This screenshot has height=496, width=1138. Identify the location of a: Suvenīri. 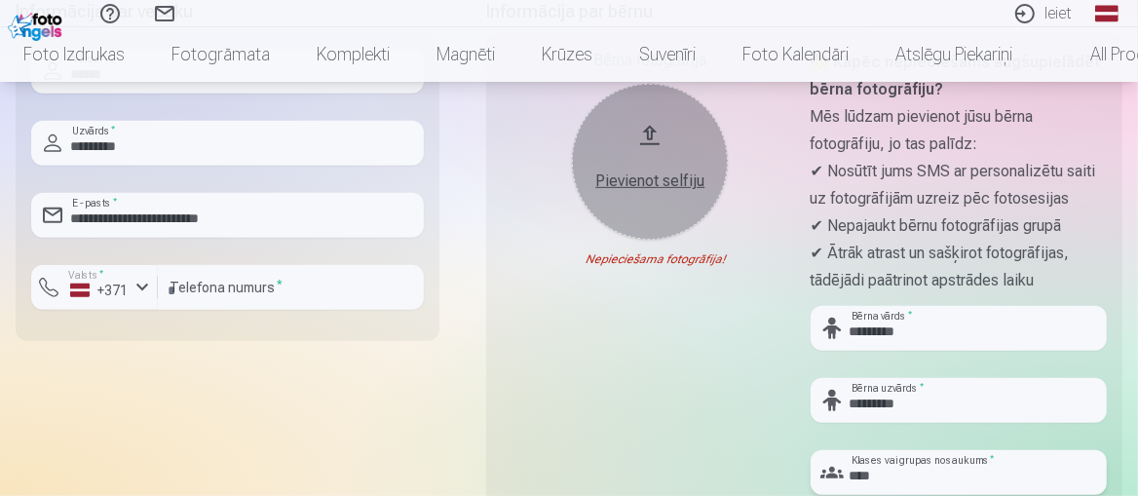
(667, 55).